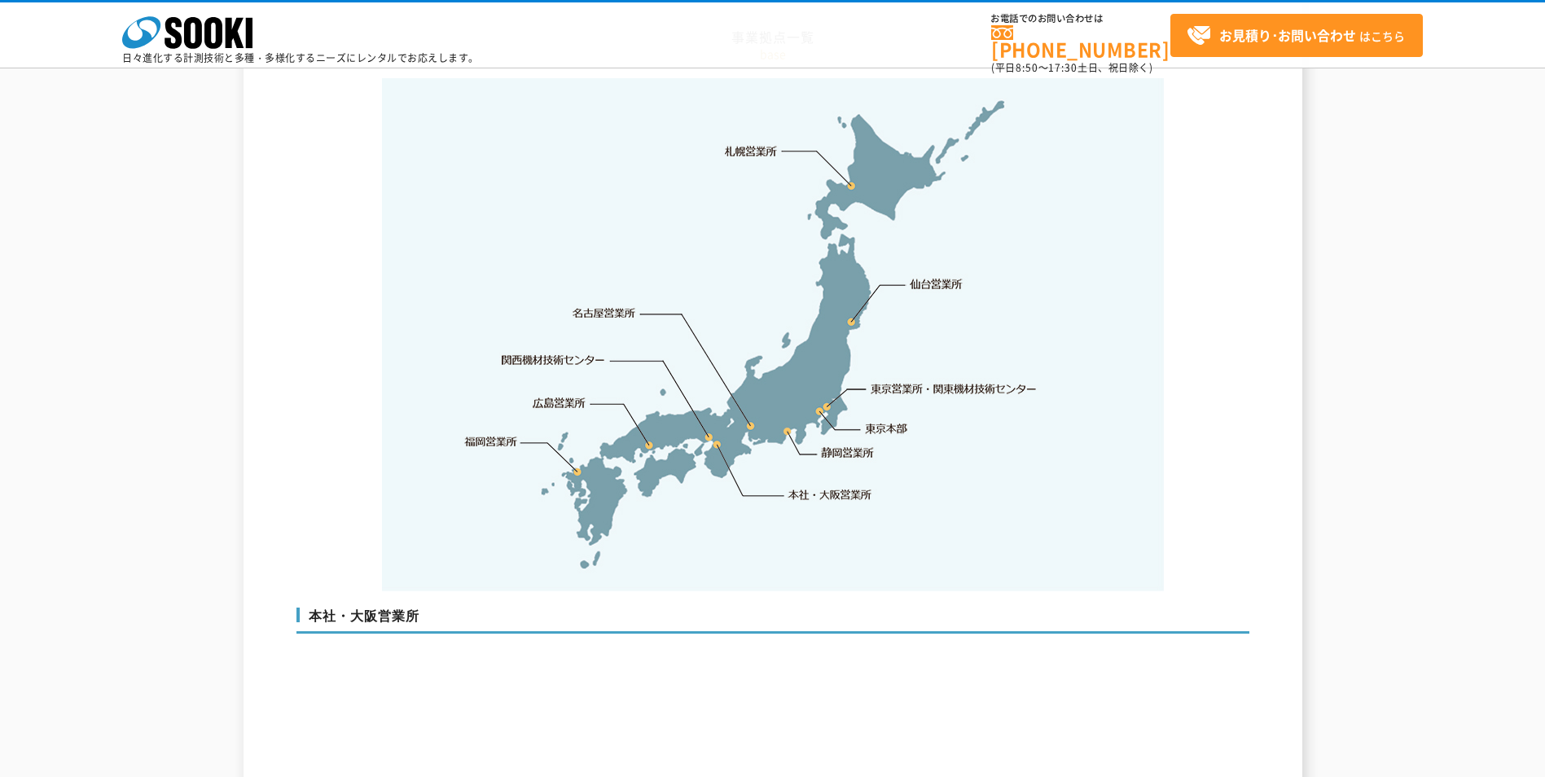 The height and width of the screenshot is (777, 1545). What do you see at coordinates (751, 151) in the screenshot?
I see `a: 札幌営業所` at bounding box center [751, 151].